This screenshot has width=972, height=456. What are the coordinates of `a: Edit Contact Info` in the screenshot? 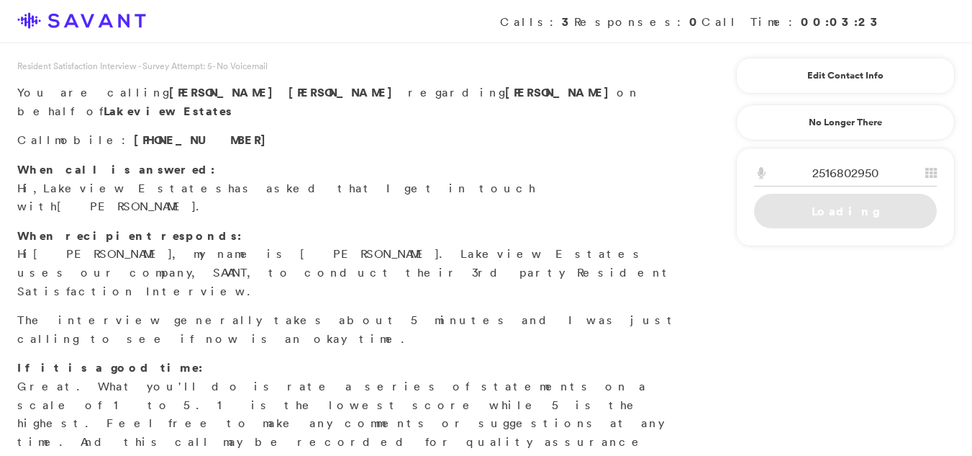 It's located at (846, 76).